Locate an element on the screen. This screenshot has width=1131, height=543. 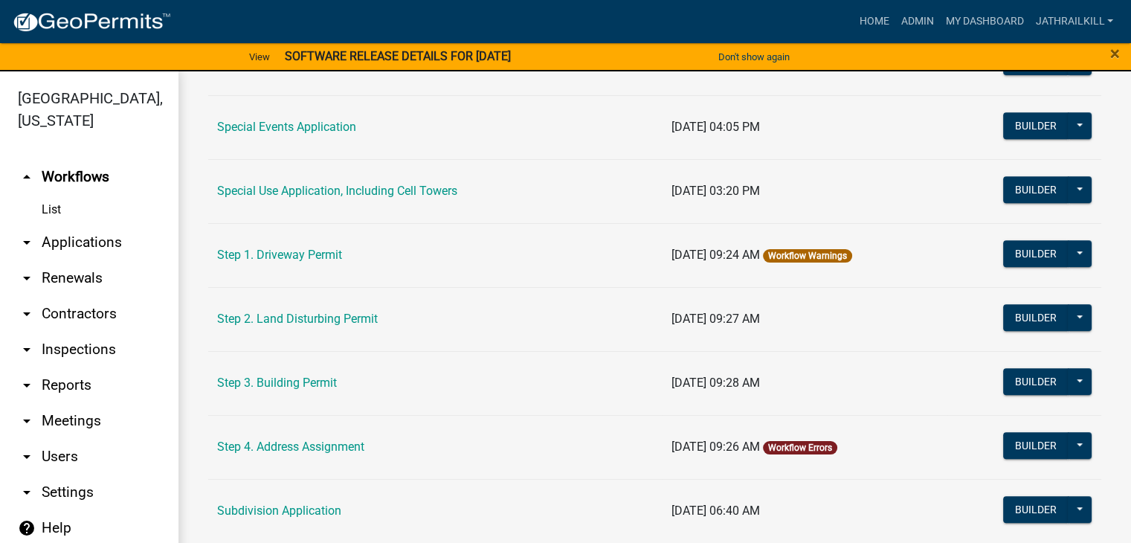
button: Don't show again is located at coordinates (754, 57).